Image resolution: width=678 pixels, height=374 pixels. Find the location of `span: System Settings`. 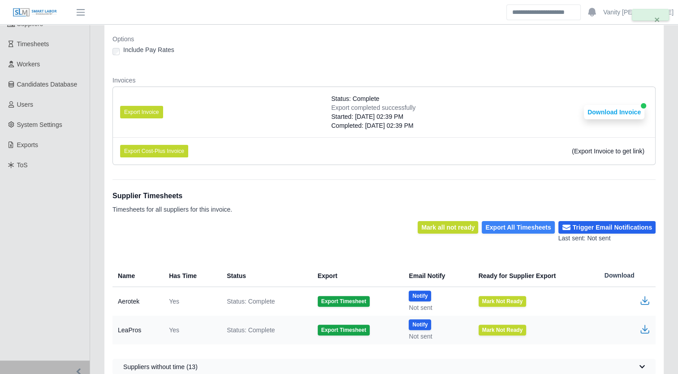

span: System Settings is located at coordinates (39, 125).